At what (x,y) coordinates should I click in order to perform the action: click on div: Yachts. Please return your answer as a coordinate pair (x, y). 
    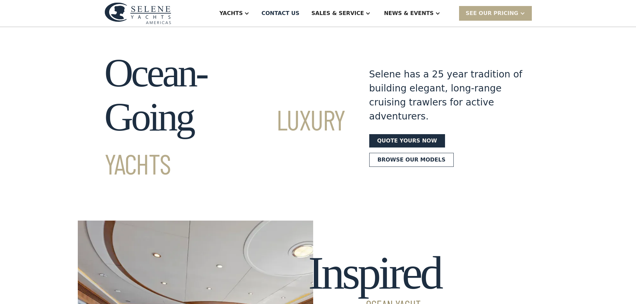
    Looking at the image, I should click on (231, 13).